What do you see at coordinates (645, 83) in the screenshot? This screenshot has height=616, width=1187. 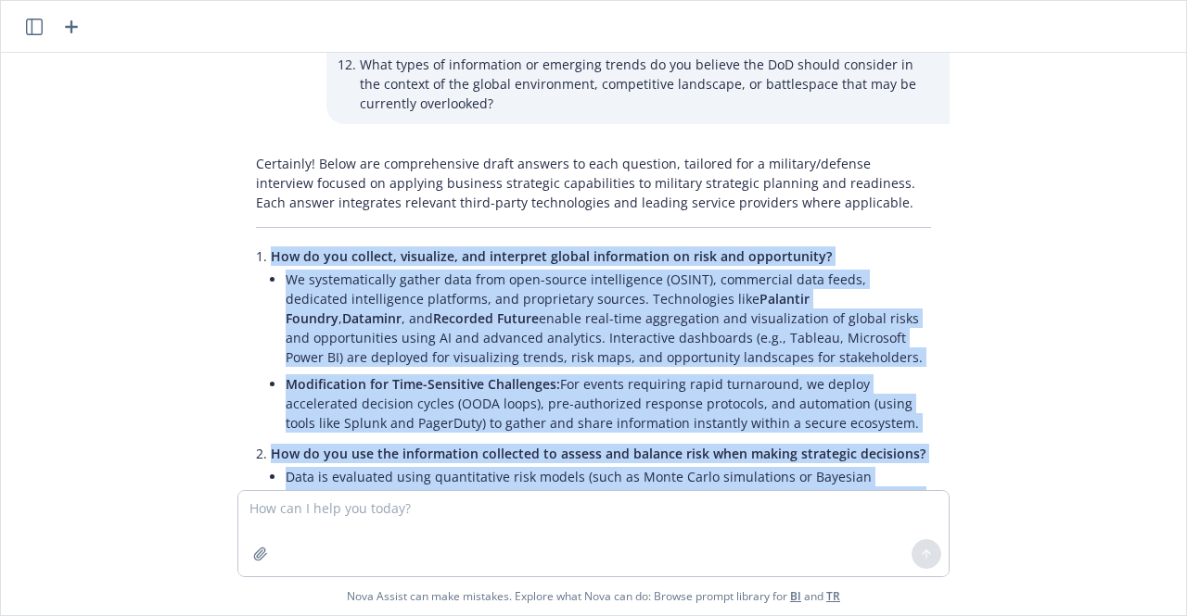 I see `li: What types of information or emerging trends do you believe the DoD should consider in the contex...` at bounding box center [645, 83].